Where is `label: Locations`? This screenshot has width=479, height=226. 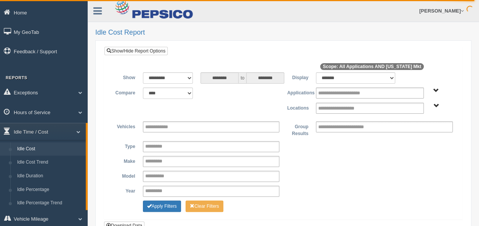
label: Locations is located at coordinates (298, 107).